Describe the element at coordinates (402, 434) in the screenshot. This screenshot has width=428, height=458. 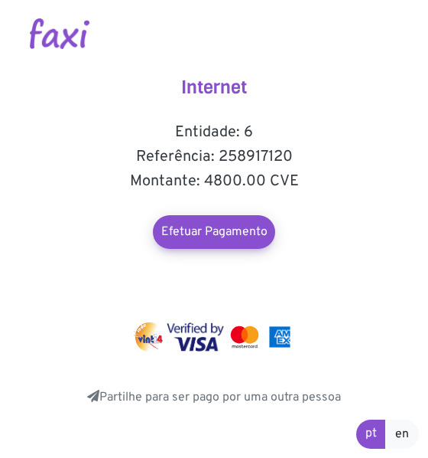
I see `a: en` at that location.